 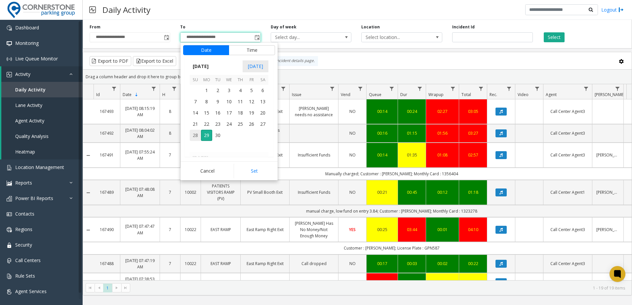 I want to click on span: Heatmap, so click(x=25, y=152).